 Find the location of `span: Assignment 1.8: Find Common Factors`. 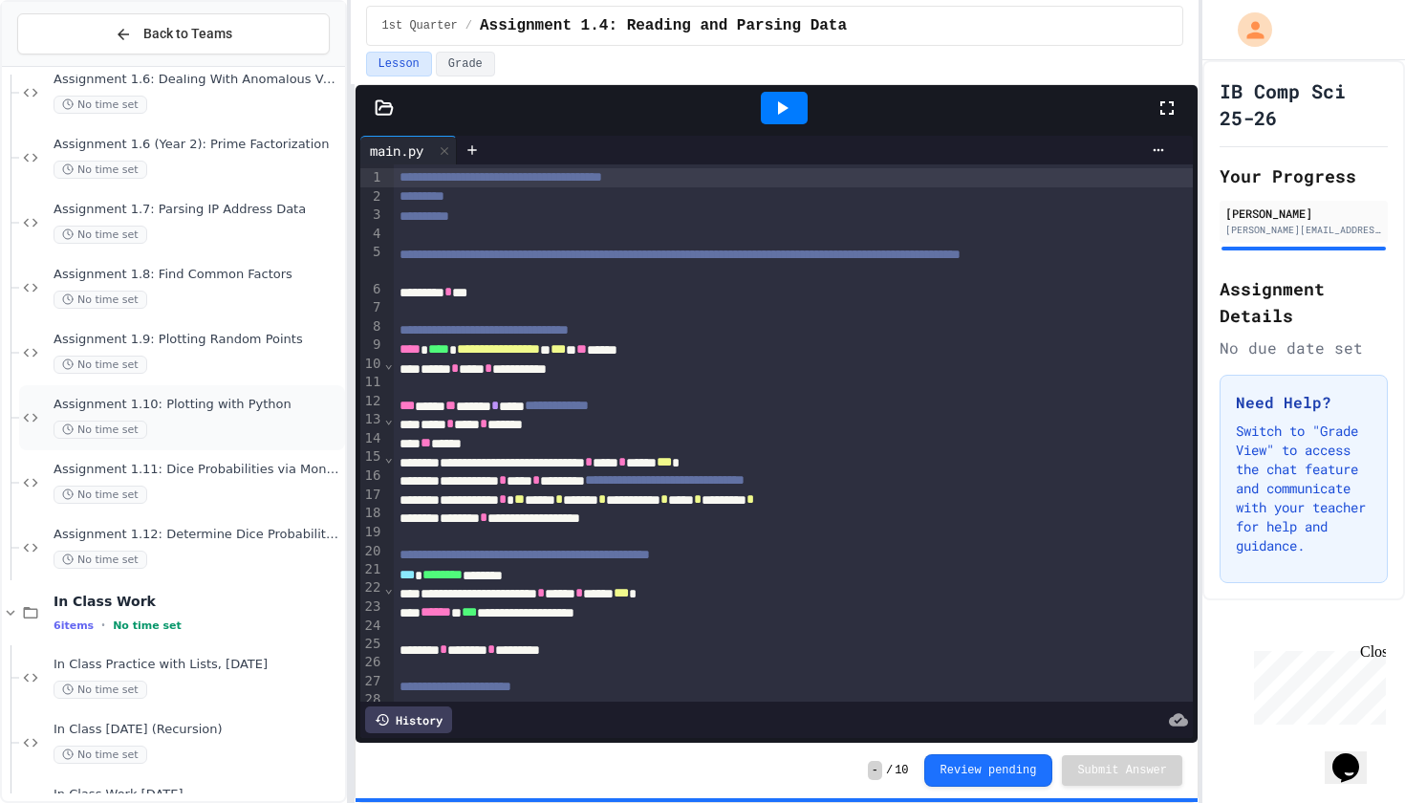

span: Assignment 1.8: Find Common Factors is located at coordinates (197, 274).